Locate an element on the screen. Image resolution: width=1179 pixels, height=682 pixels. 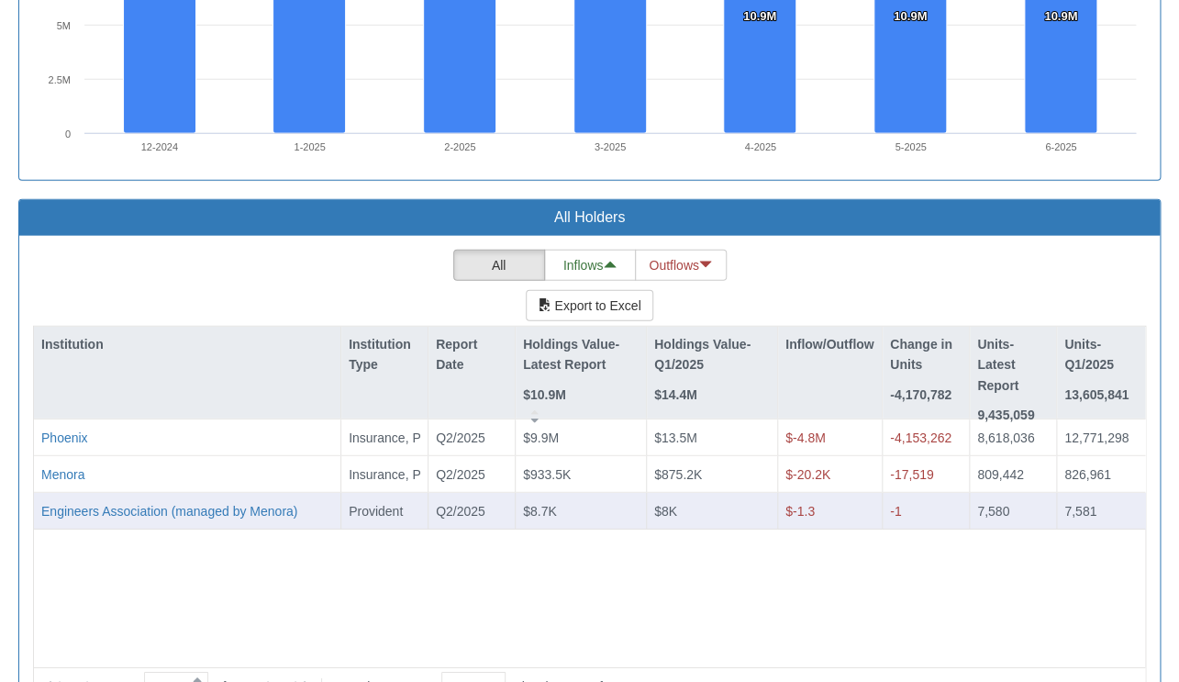
span: $-1.3 is located at coordinates (800, 511).